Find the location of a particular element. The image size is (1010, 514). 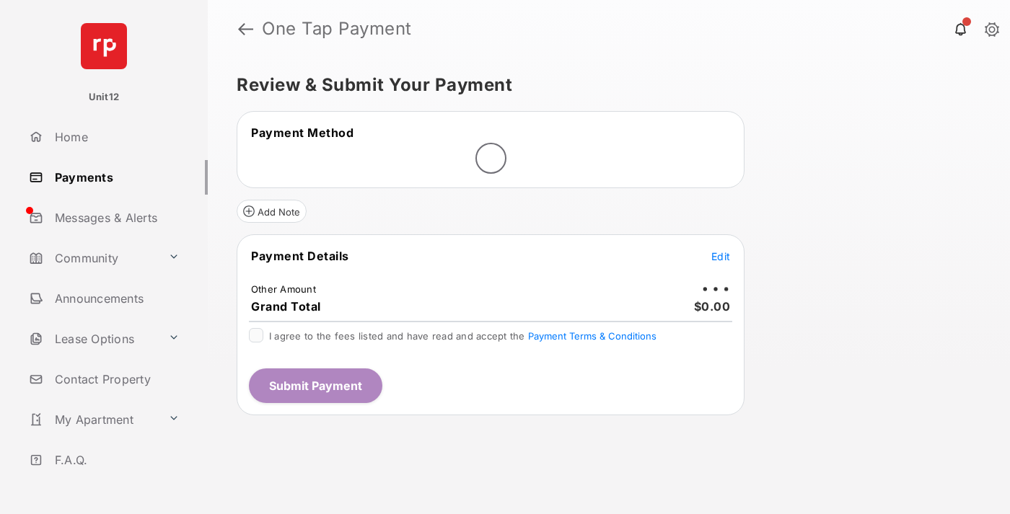

a: Lease Options is located at coordinates (92, 339).